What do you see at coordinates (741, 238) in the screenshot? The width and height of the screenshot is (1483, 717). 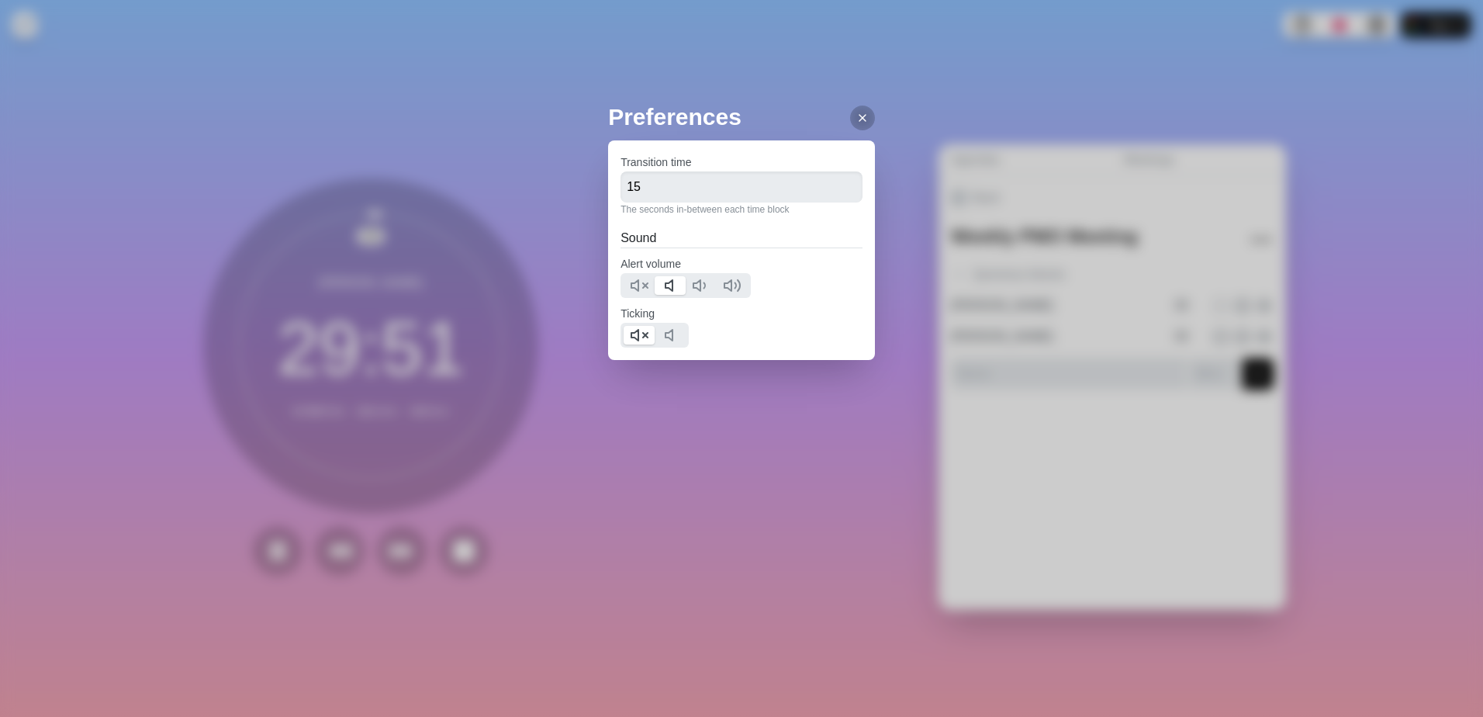 I see `h2: Sound` at bounding box center [741, 238].